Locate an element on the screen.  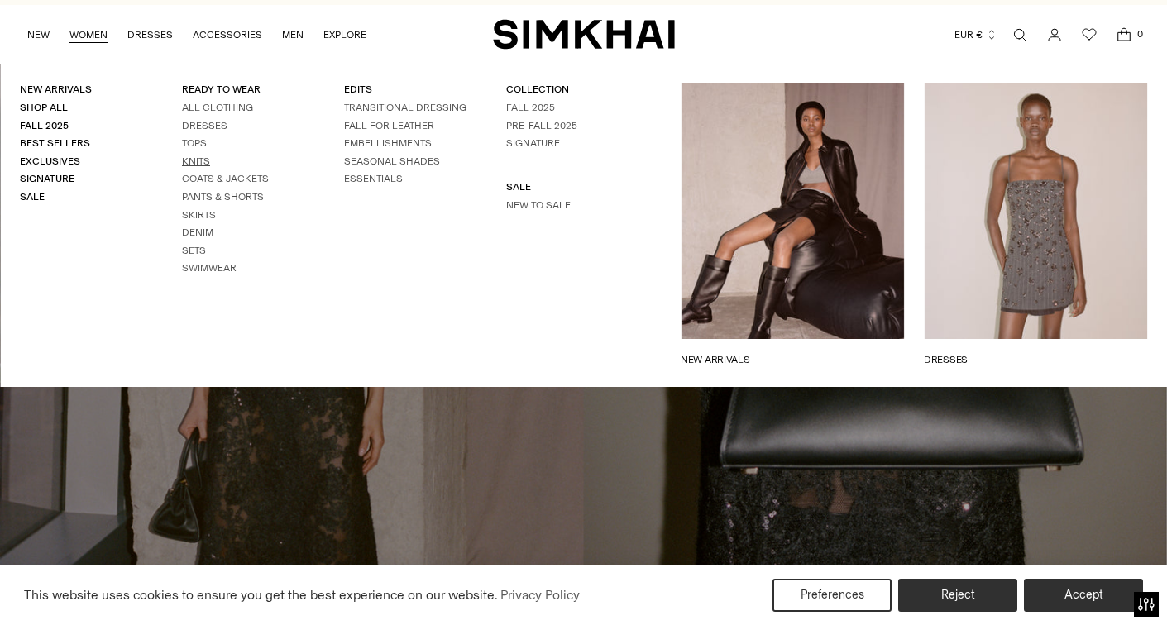
span: This website uses cookies to ensure you get the best experience on our website. is located at coordinates (261, 595).